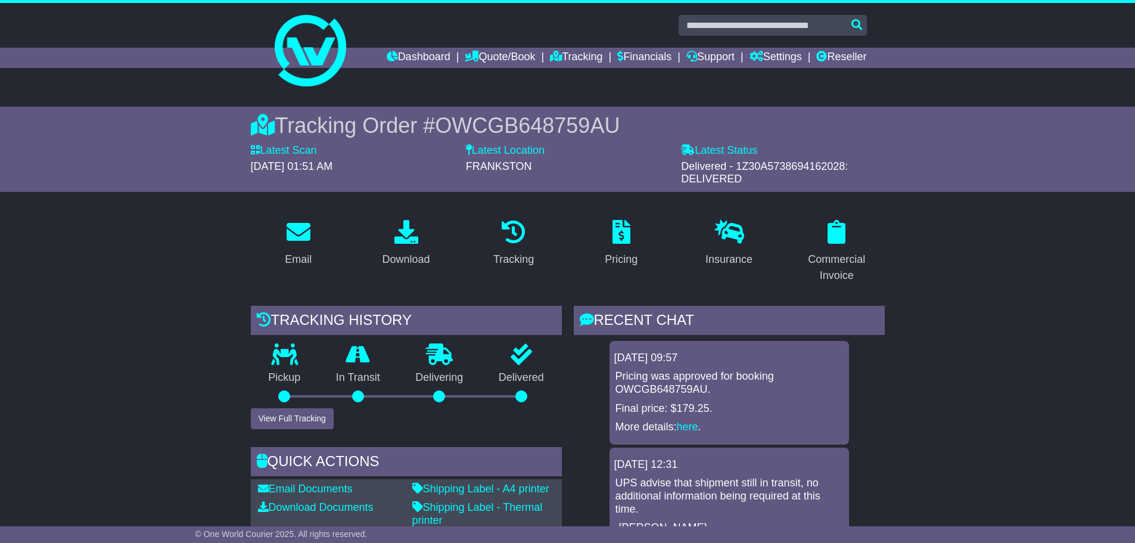 The width and height of the screenshot is (1135, 543). I want to click on a: Email Documents, so click(305, 489).